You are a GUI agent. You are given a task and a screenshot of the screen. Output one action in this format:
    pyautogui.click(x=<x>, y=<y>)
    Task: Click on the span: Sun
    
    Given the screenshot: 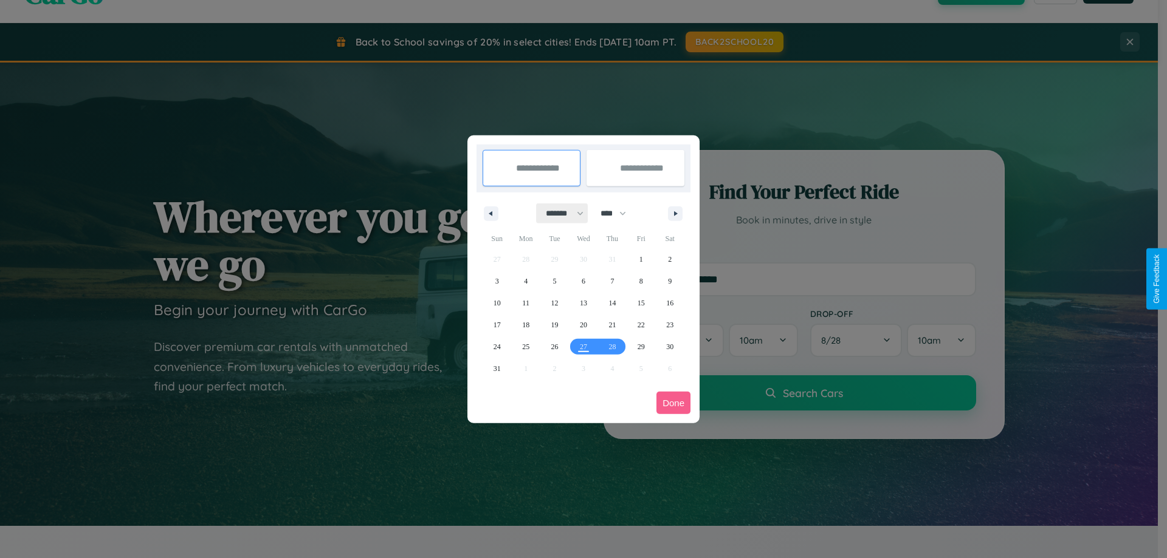 What is the action you would take?
    pyautogui.click(x=496, y=239)
    